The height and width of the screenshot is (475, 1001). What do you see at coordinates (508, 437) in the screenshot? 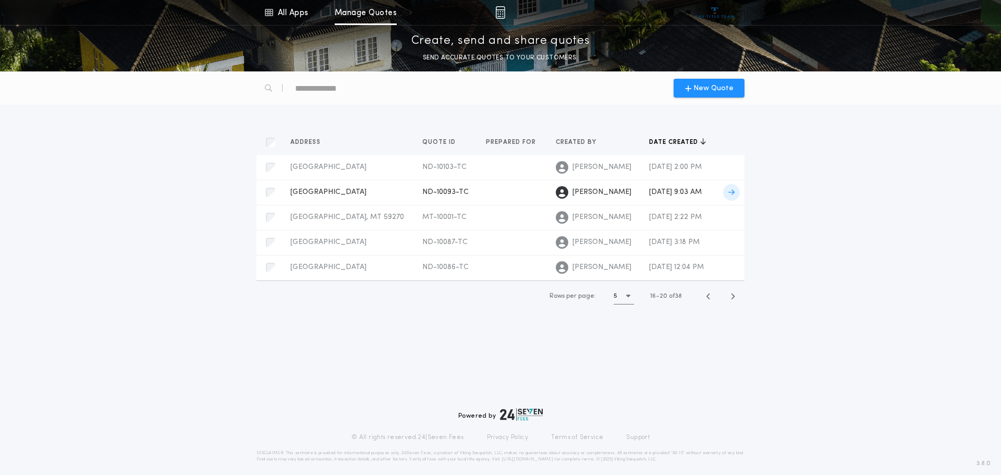
I see `a: Privacy Policy` at bounding box center [508, 437].